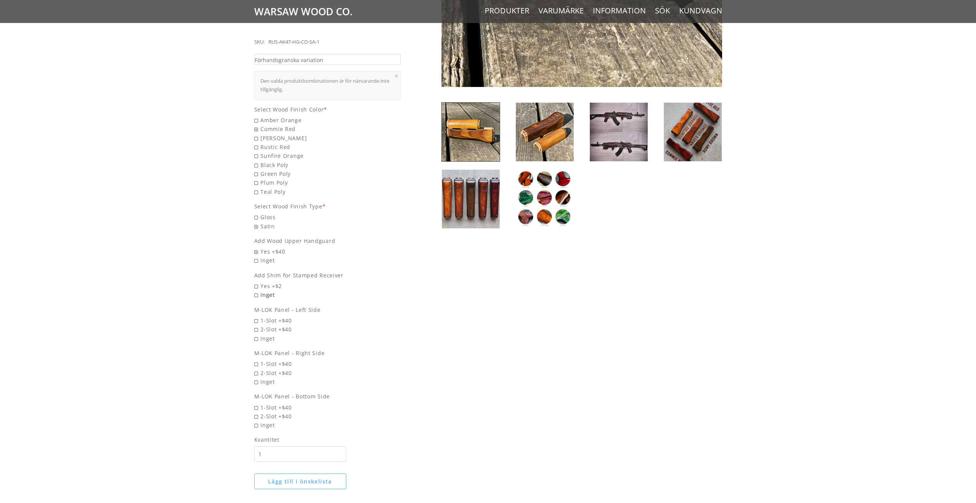 Image resolution: width=976 pixels, height=503 pixels. I want to click on a: Kundvagn, so click(700, 11).